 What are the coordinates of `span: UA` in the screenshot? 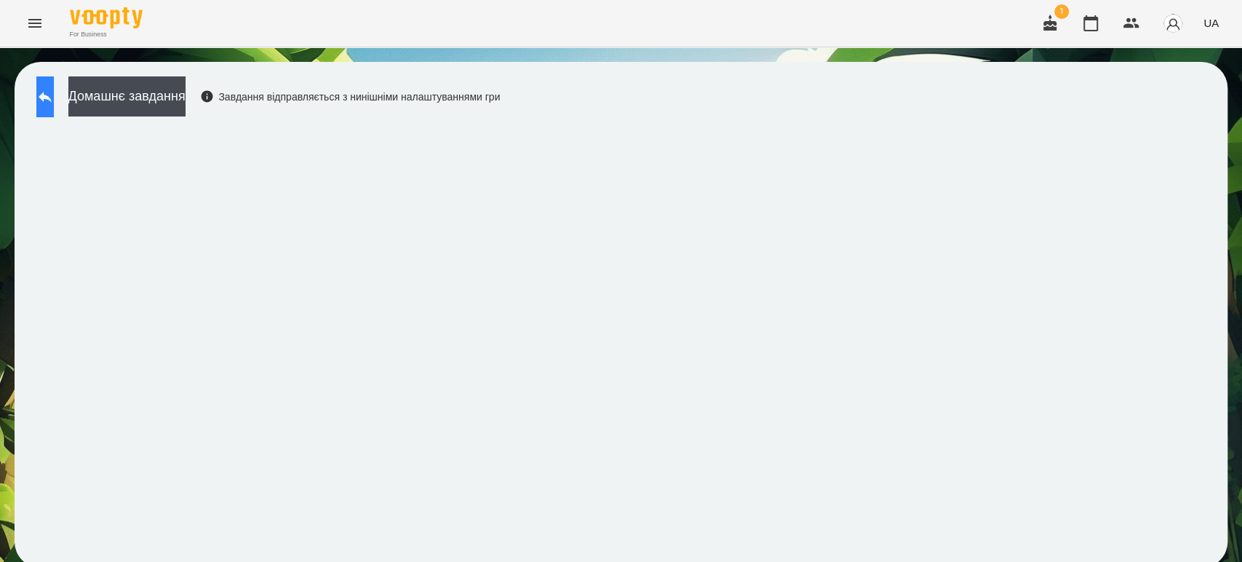 It's located at (1211, 23).